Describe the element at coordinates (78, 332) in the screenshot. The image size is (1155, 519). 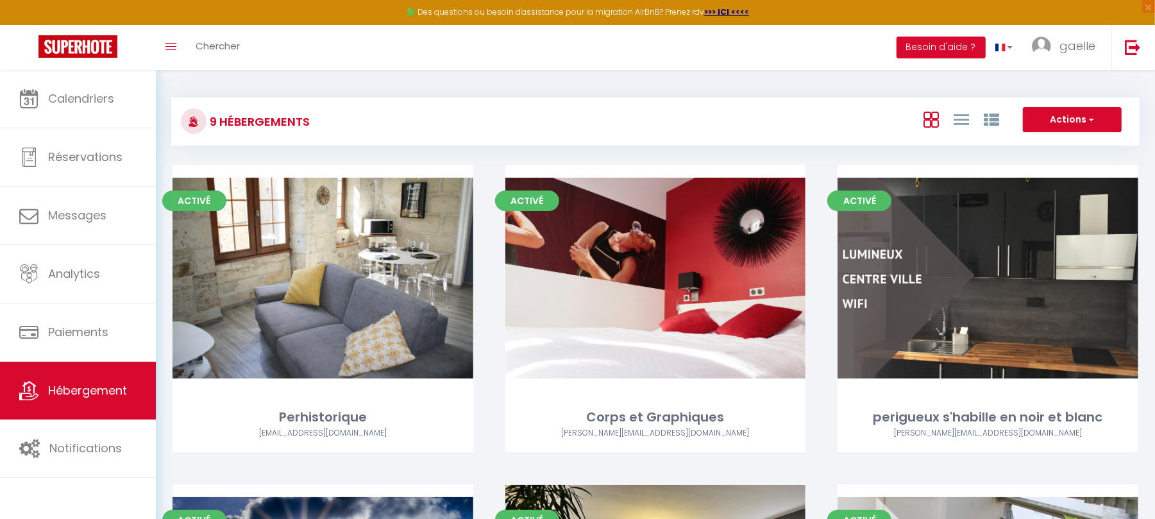
I see `span: Paiements` at that location.